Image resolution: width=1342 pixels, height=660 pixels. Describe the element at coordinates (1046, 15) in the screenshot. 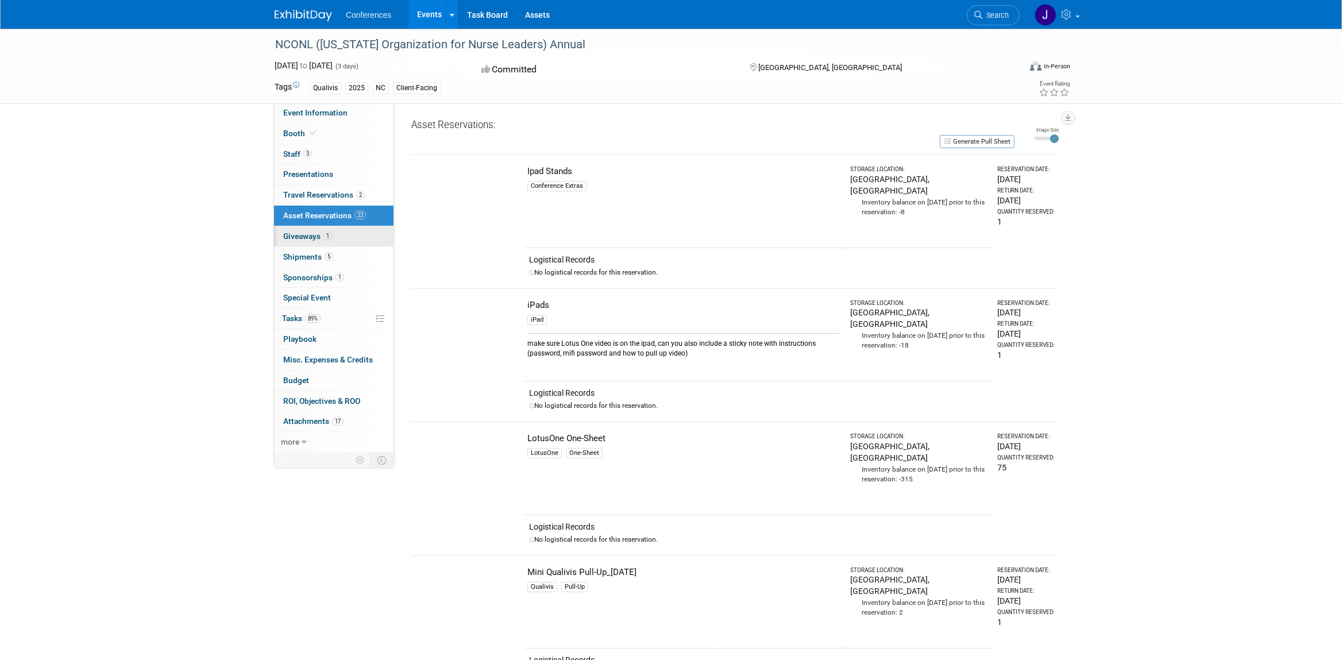

I see `img: Jenny Clavero` at that location.